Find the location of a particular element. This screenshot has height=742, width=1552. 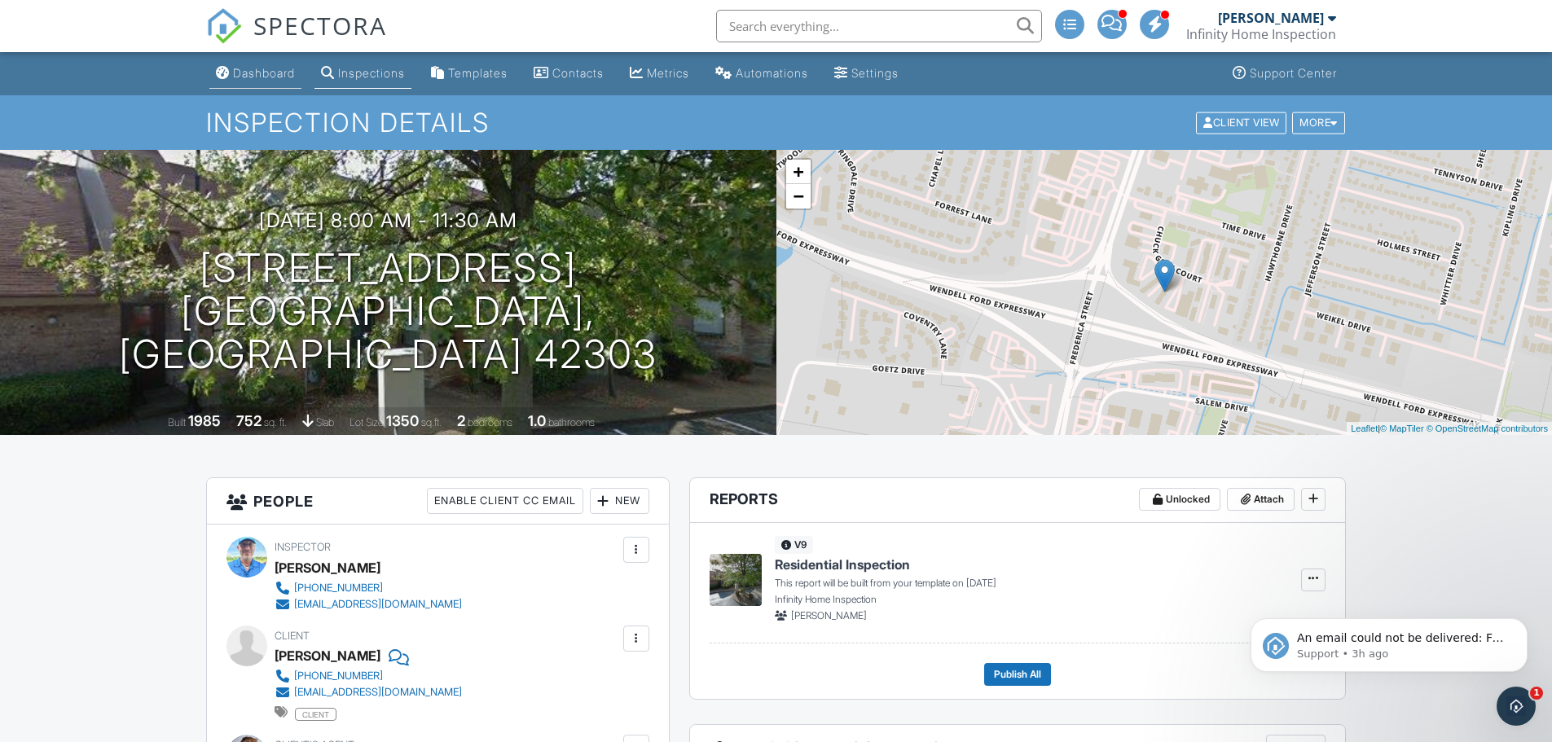

a: Support Center is located at coordinates (1285, 73).